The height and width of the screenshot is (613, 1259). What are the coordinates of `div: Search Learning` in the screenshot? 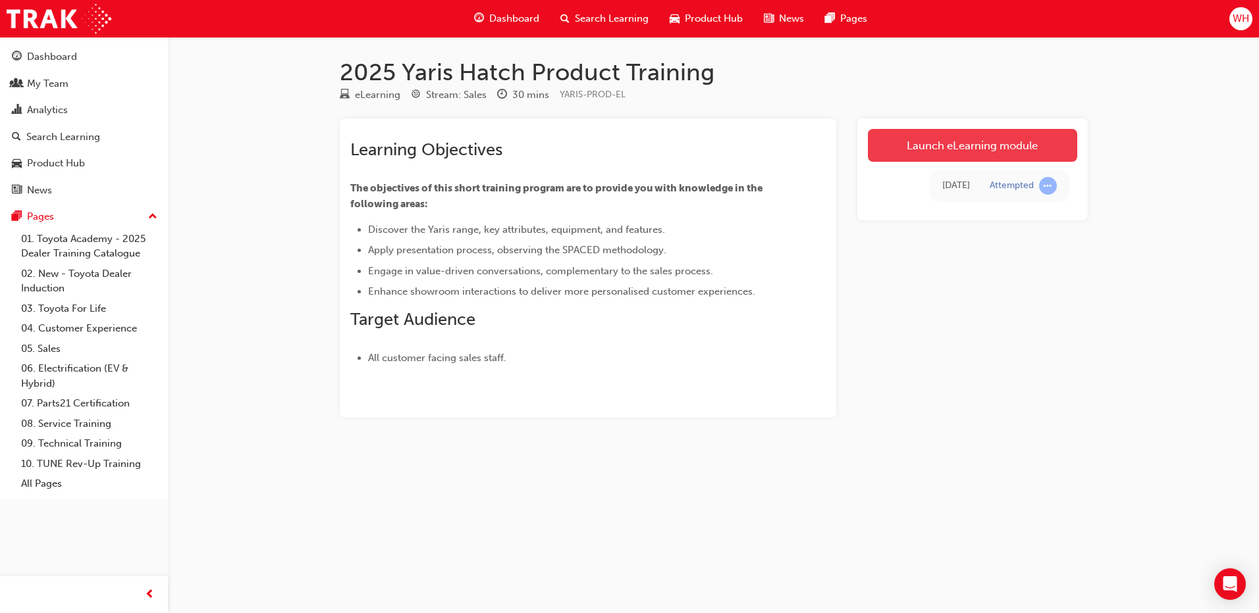 It's located at (63, 137).